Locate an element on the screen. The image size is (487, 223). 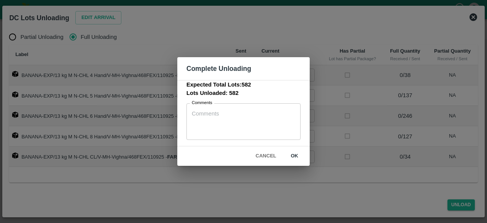
b: Expected Total Lots: 582 is located at coordinates (219, 85).